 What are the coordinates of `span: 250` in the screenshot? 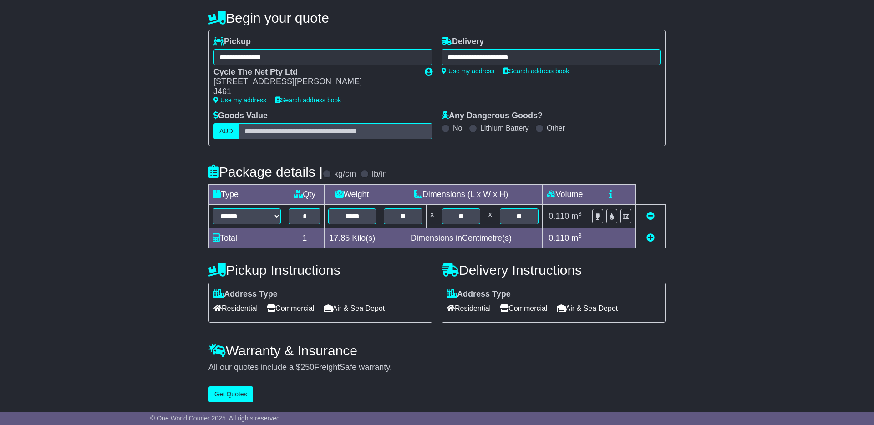 It's located at (307, 367).